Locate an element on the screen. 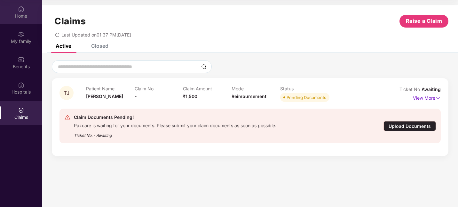 This screenshot has height=207, width=458. img: svg+xml;base64,PHN2ZyBpZD0iQ2xhaW0iIHhtbG5zPSJodHRwOi8vd3d3LnczLm9yZy8yMDAwL3N2ZyIgd2lkdGg9IjIwIi... is located at coordinates (21, 110).